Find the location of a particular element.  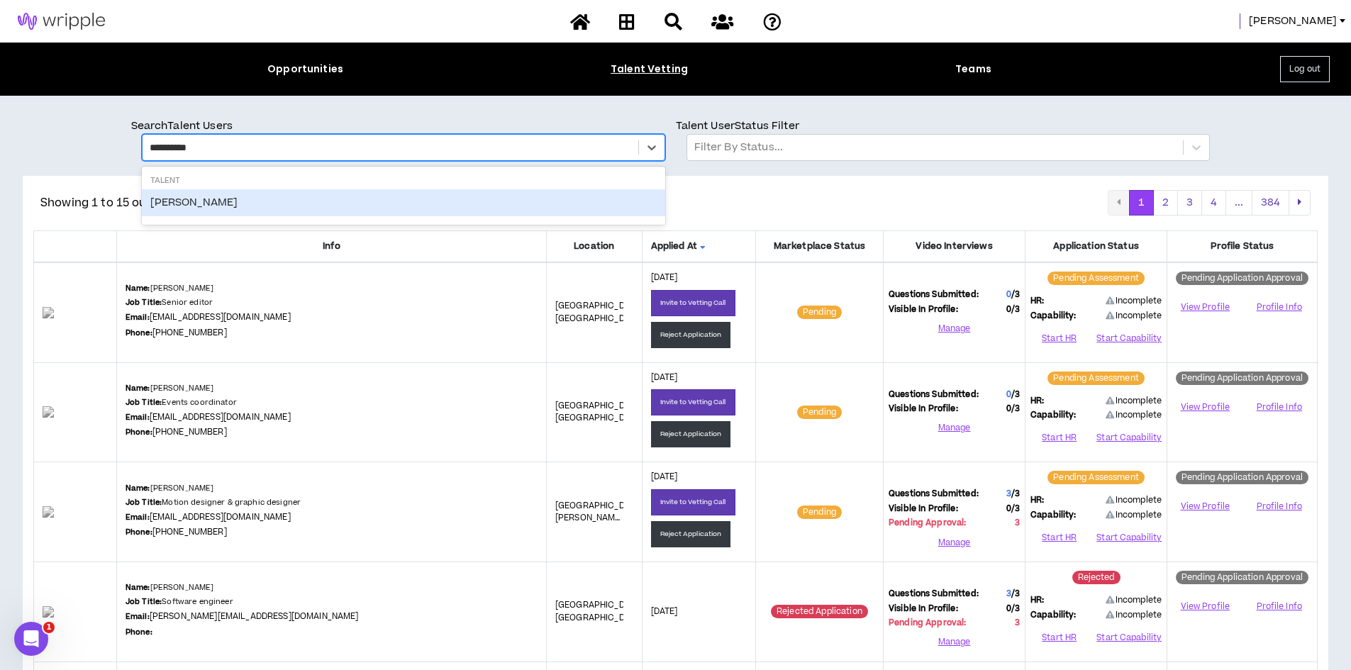

p: Events coordinator is located at coordinates (181, 403).